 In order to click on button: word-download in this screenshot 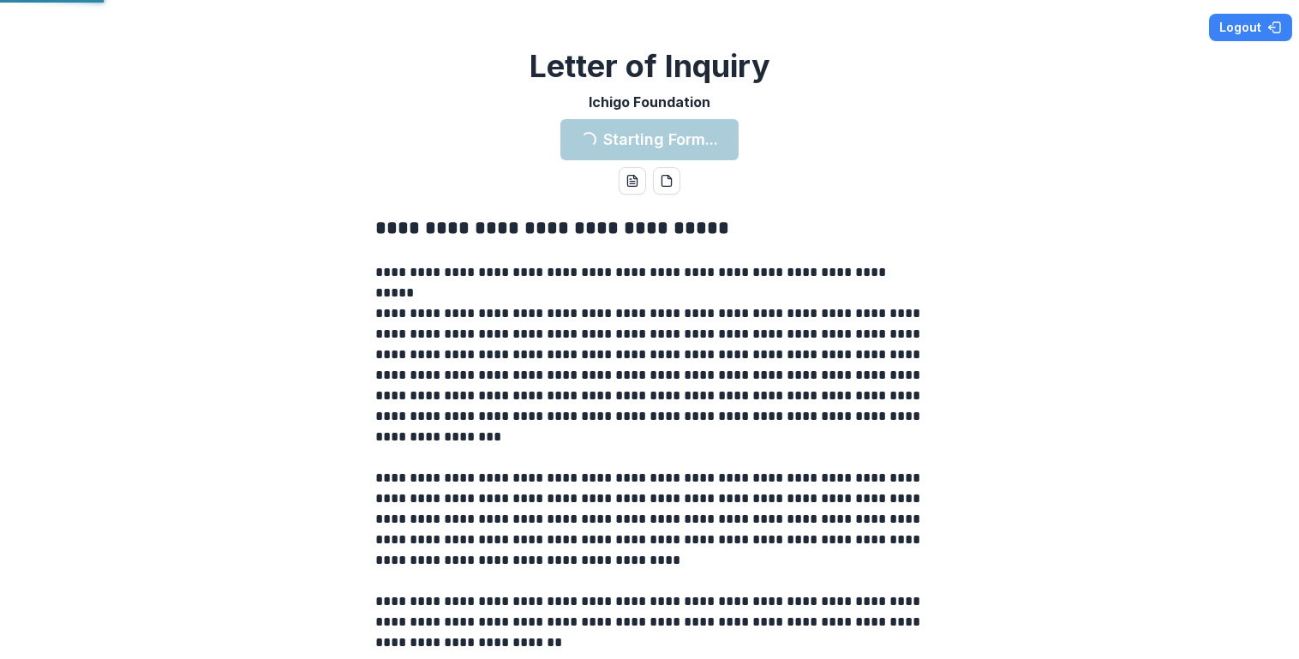, I will do `click(632, 181)`.